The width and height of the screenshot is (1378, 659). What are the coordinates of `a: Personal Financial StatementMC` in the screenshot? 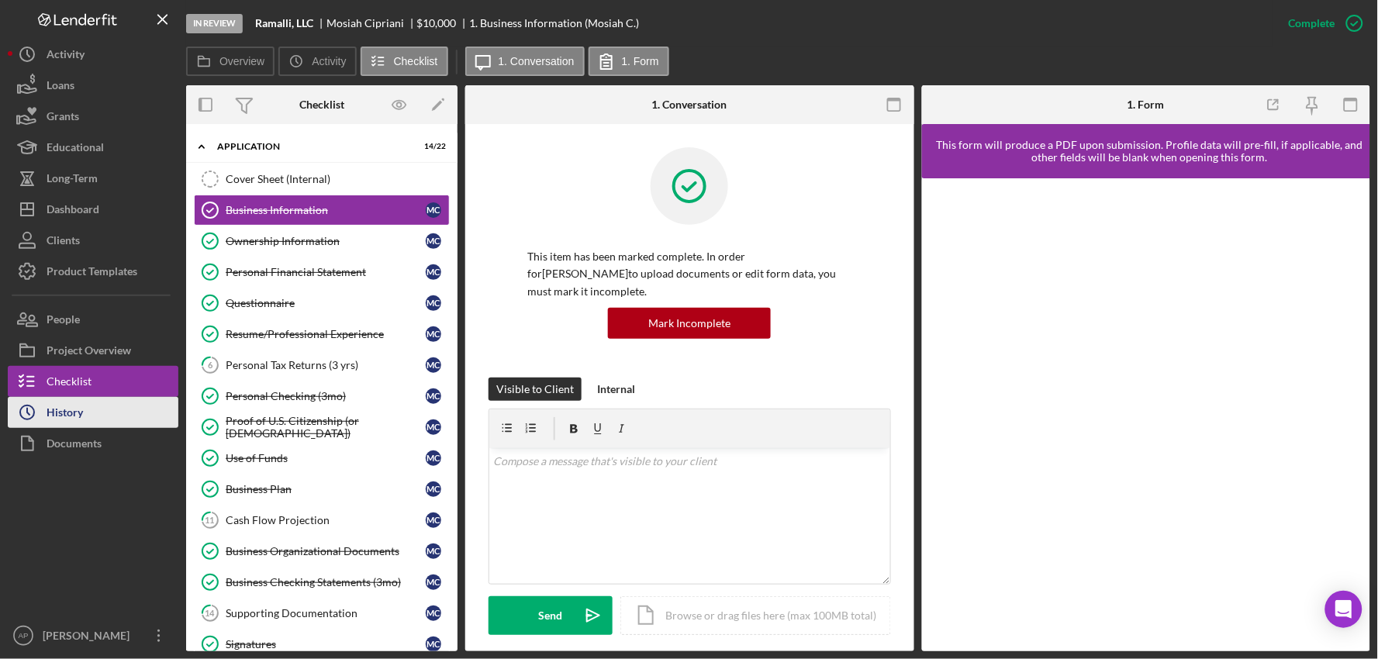 It's located at (322, 272).